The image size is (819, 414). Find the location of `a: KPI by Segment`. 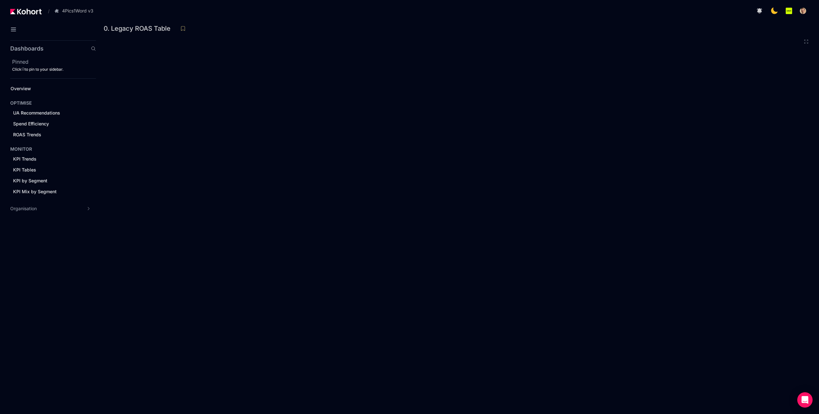

a: KPI by Segment is located at coordinates (48, 181).